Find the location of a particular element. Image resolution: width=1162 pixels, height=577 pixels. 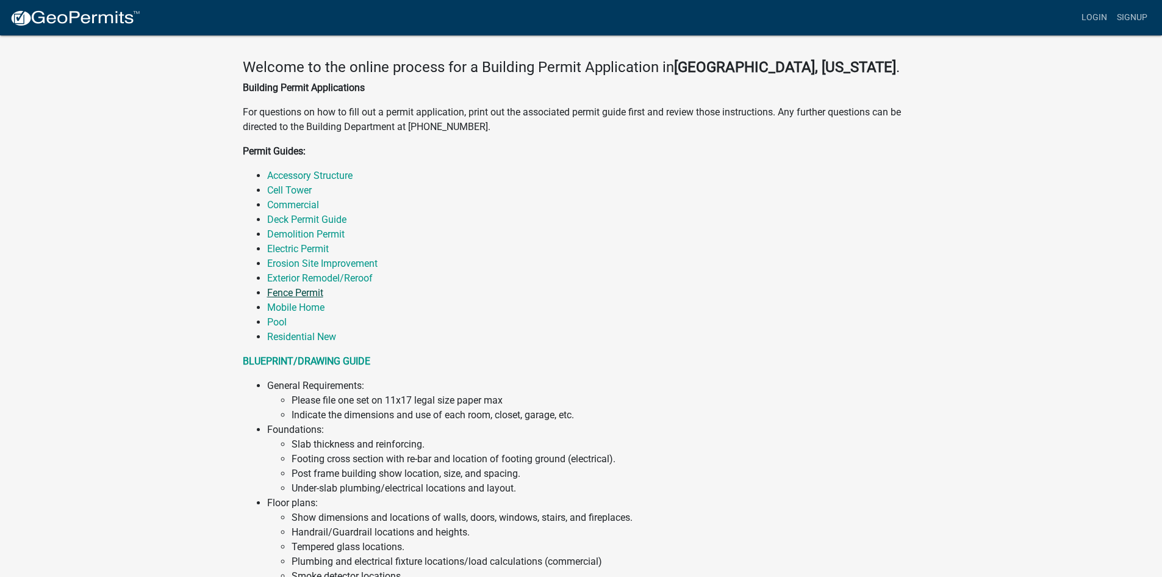

a: Erosion Site Improvement is located at coordinates (322, 263).